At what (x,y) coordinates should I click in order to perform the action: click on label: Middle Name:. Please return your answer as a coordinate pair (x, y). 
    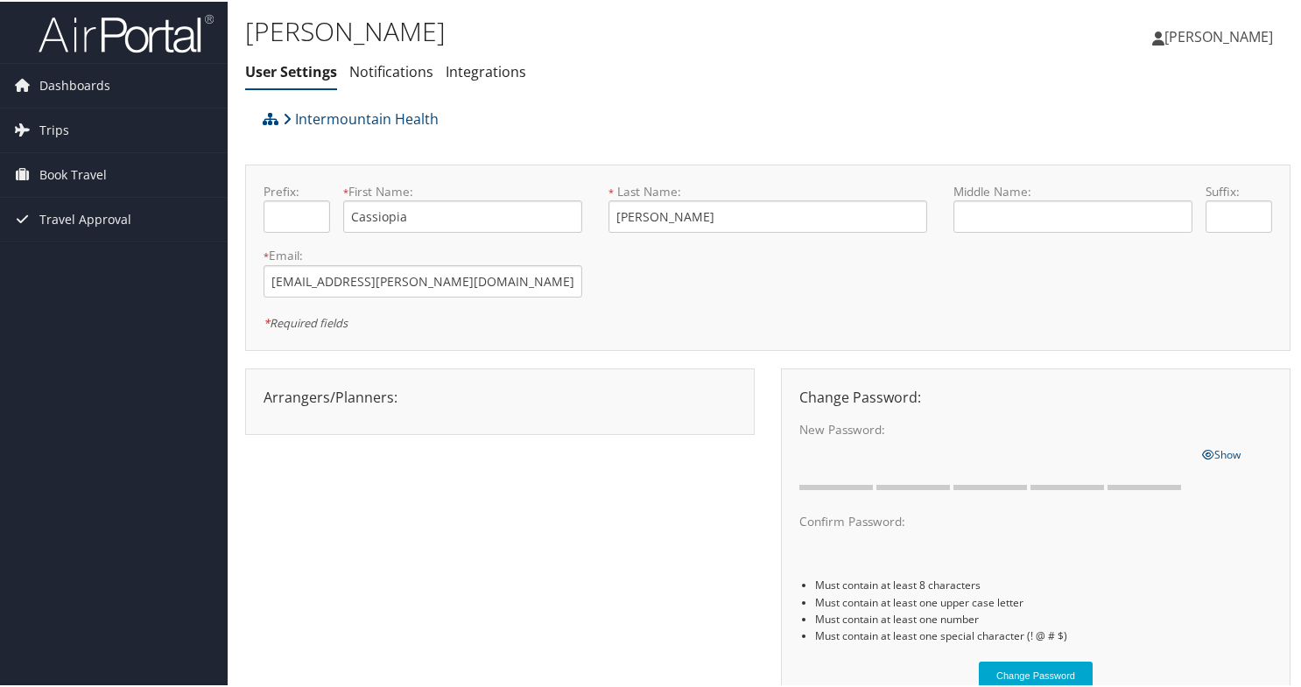
    Looking at the image, I should click on (1072, 190).